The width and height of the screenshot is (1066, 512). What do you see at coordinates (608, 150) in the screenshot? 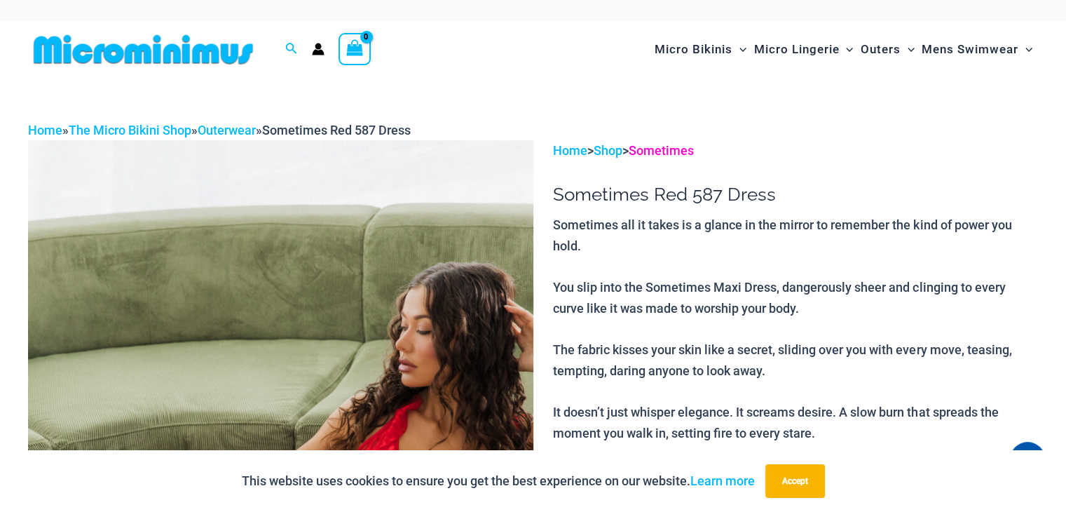
I see `a: Shop` at bounding box center [608, 150].